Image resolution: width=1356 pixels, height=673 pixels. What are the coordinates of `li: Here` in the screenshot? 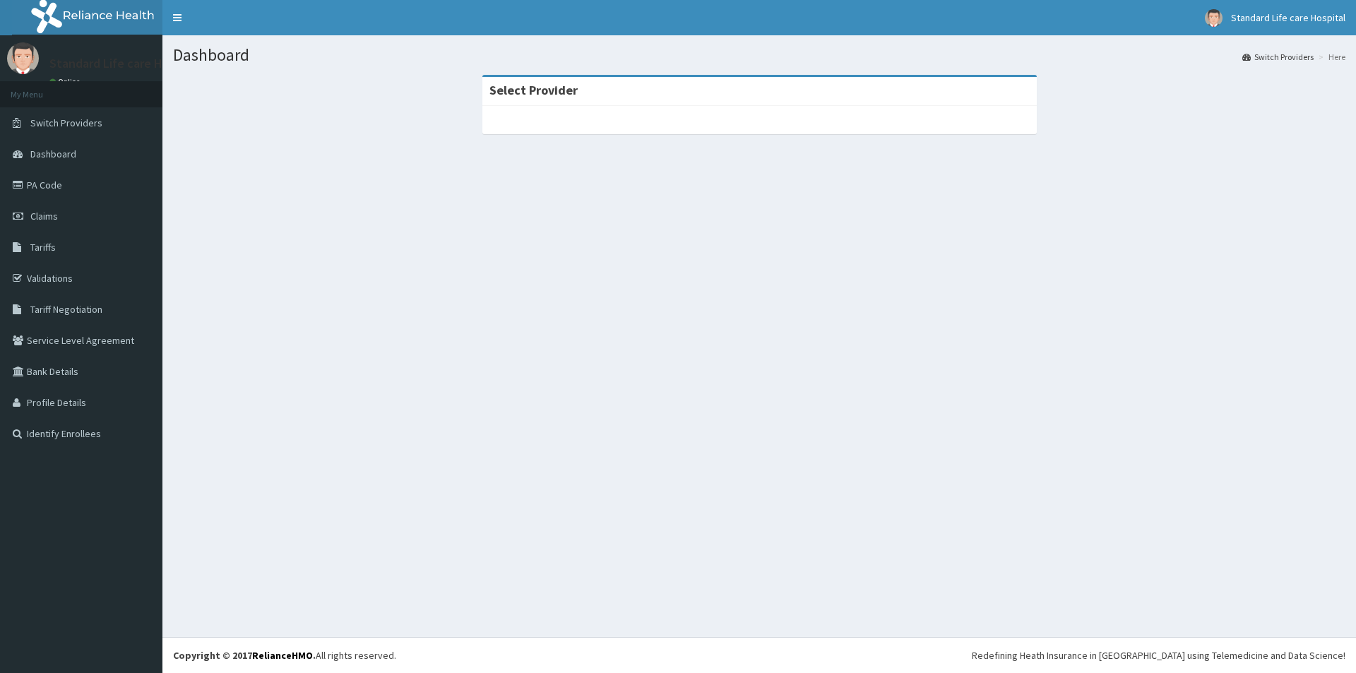 It's located at (1330, 56).